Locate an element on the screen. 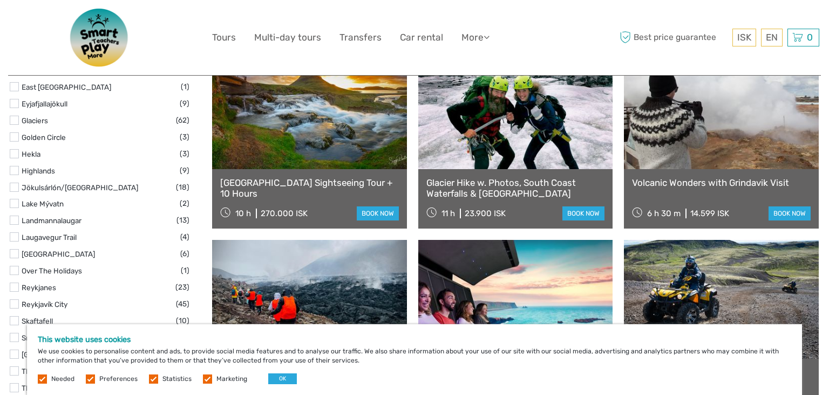  label: Preferences is located at coordinates (118, 378).